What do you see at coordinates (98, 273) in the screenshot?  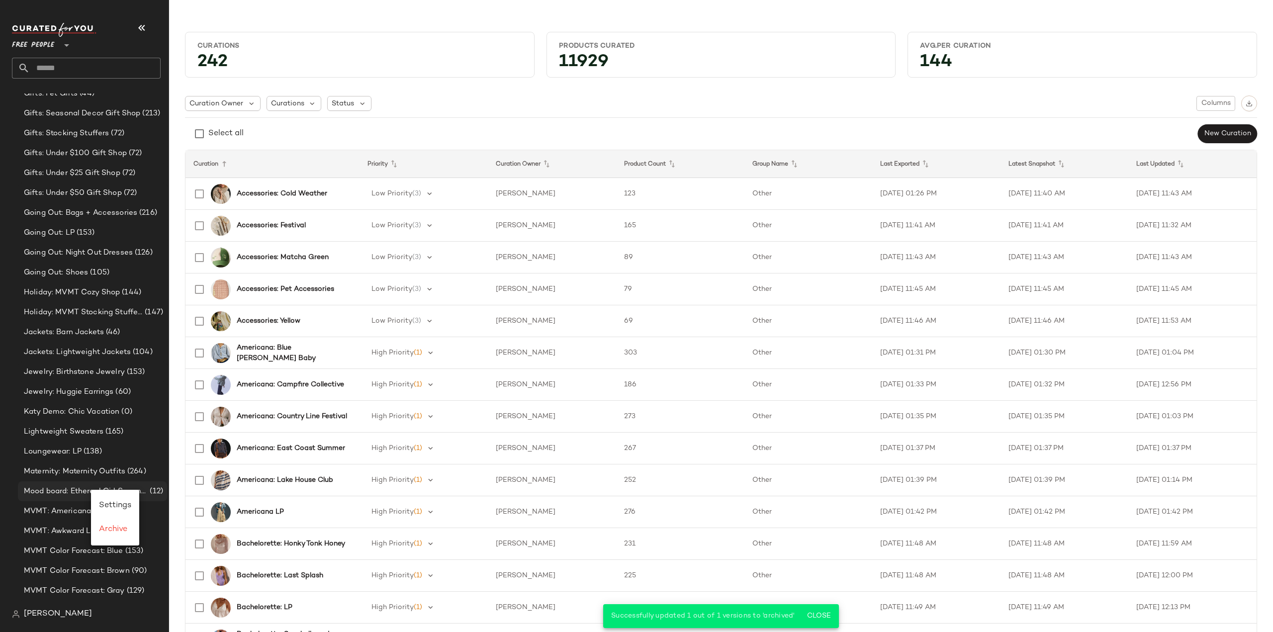 I see `span: (105)` at bounding box center [98, 273].